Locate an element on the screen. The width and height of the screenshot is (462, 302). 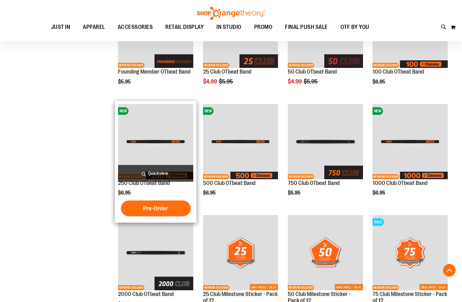
button: Back To Top is located at coordinates (450, 271).